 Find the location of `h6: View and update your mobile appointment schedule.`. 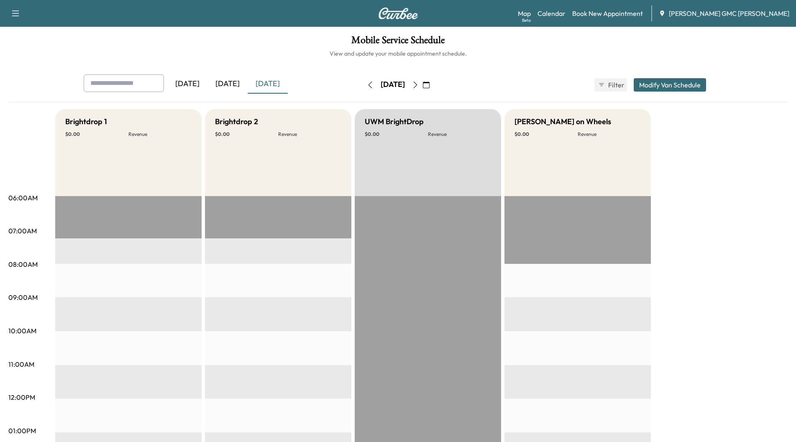

h6: View and update your mobile appointment schedule. is located at coordinates (398, 54).